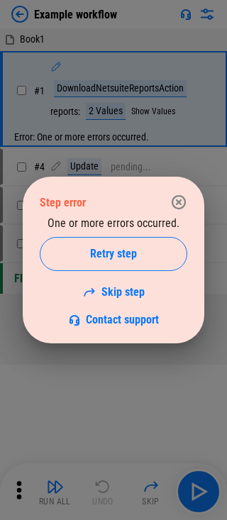 This screenshot has width=227, height=520. What do you see at coordinates (62, 202) in the screenshot?
I see `div: Step error` at bounding box center [62, 202].